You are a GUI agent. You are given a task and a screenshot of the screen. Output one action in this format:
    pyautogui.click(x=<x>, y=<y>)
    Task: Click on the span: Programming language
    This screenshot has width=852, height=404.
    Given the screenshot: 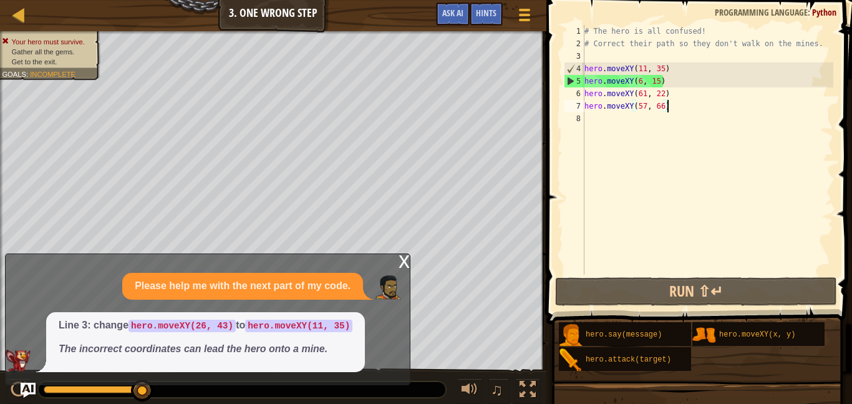 What is the action you would take?
    pyautogui.click(x=761, y=12)
    